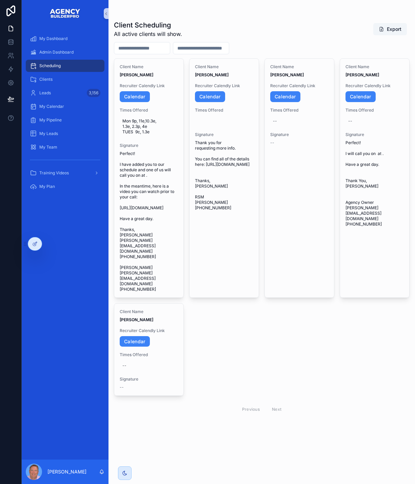 This screenshot has width=415, height=484. I want to click on a: Leads3,156, so click(65, 93).